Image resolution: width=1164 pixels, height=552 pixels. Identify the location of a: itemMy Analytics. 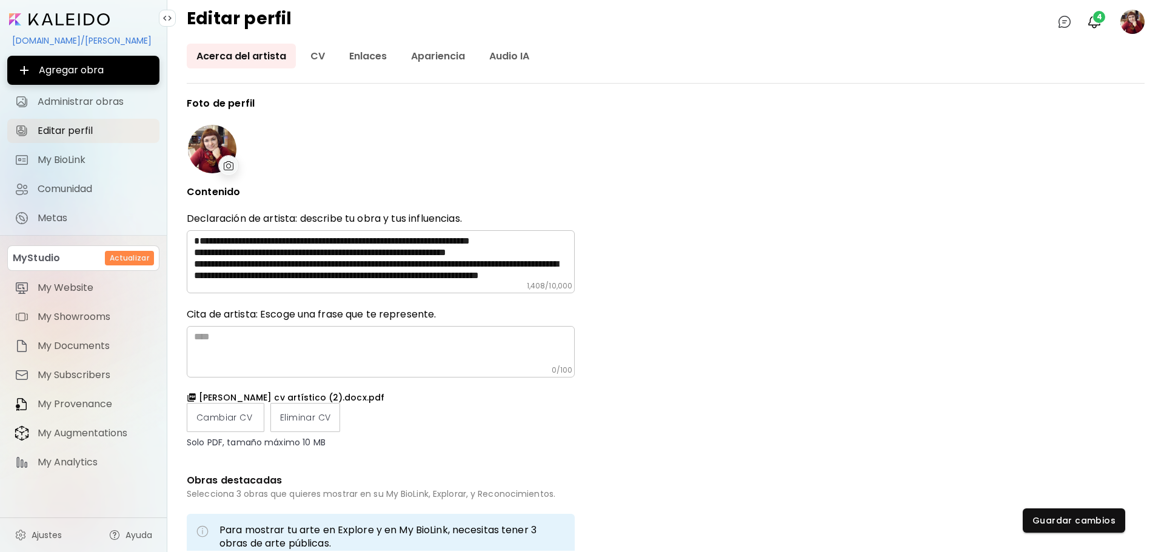
(83, 462).